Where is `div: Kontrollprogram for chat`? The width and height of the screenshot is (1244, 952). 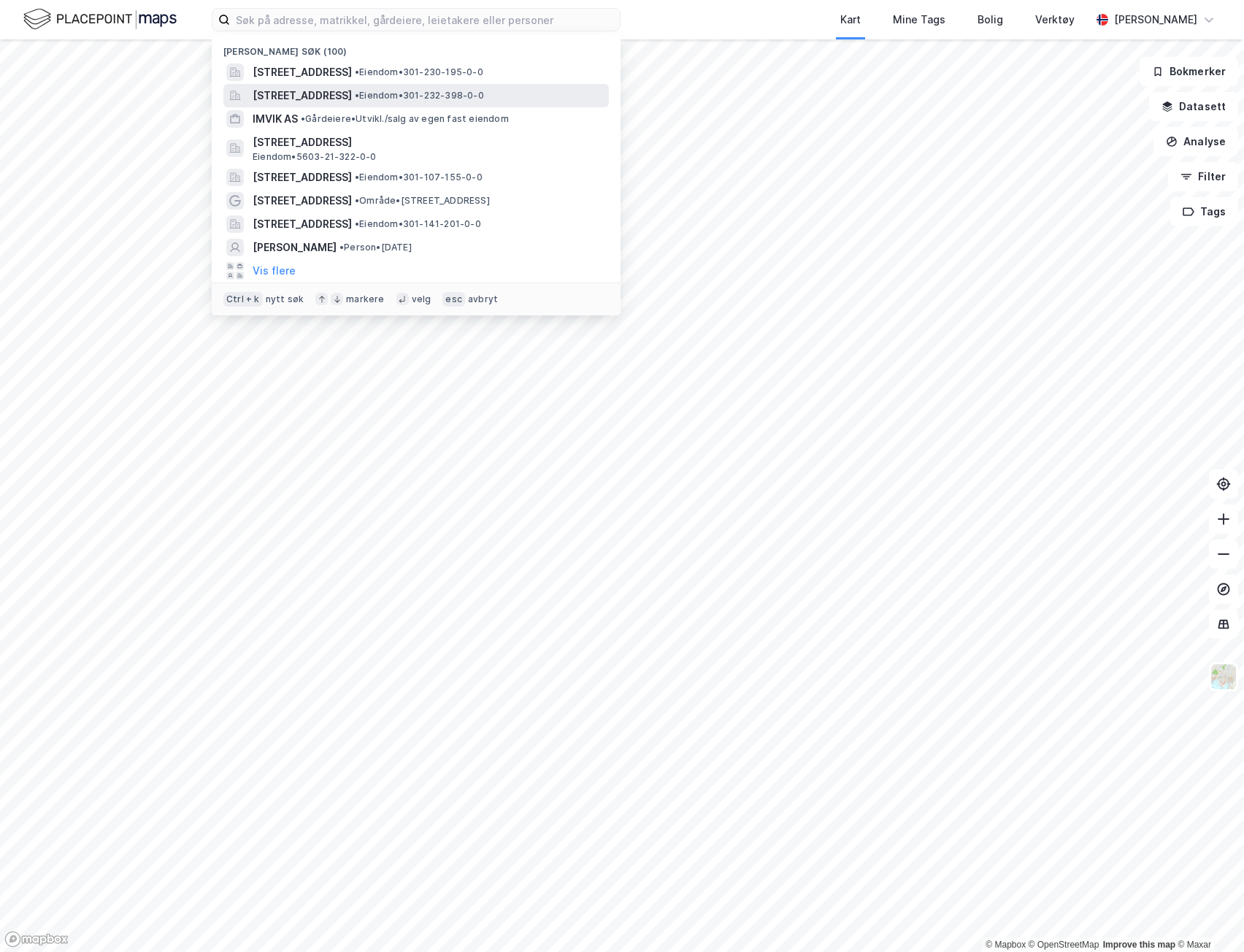 div: Kontrollprogram for chat is located at coordinates (1207, 917).